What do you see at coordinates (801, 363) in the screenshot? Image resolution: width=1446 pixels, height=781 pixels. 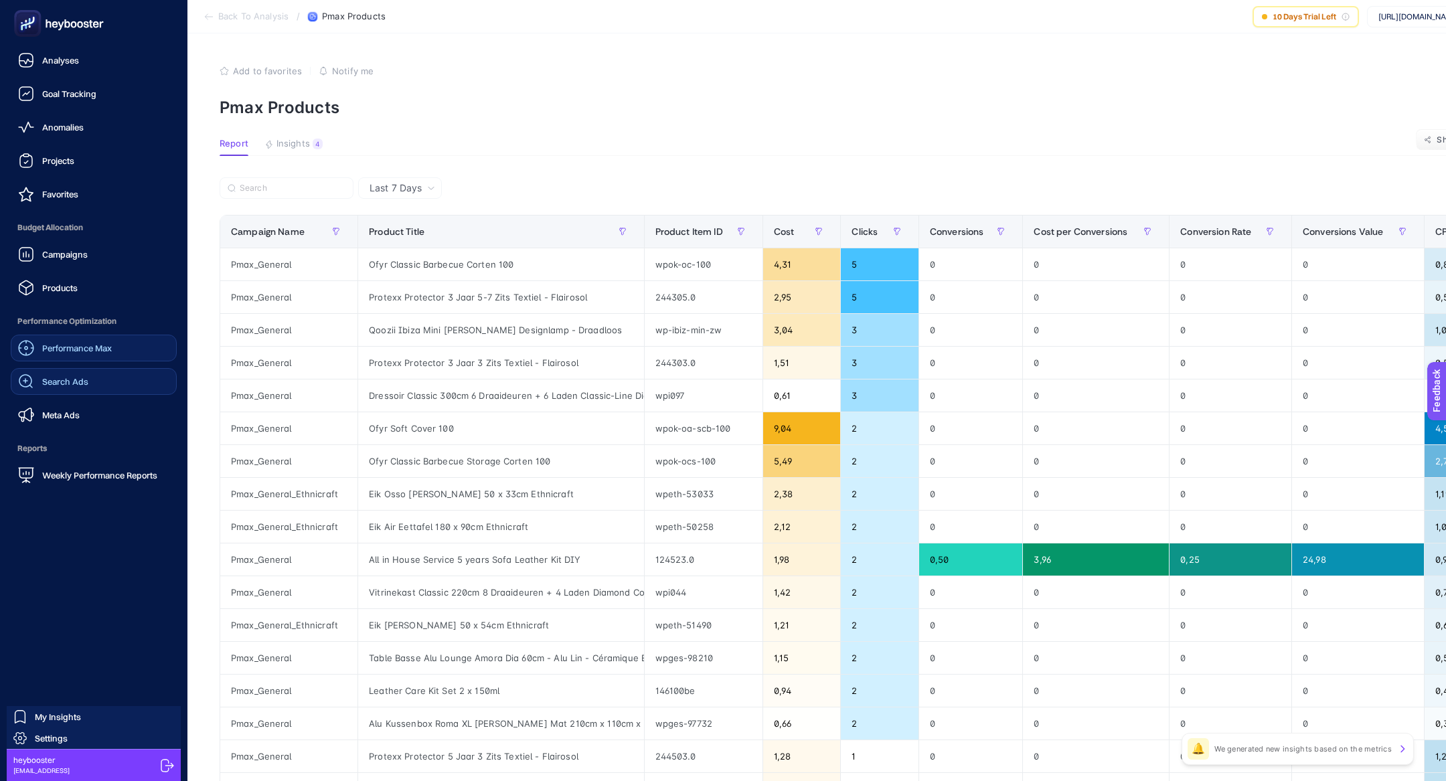 I see `div: 1,51` at bounding box center [801, 363].